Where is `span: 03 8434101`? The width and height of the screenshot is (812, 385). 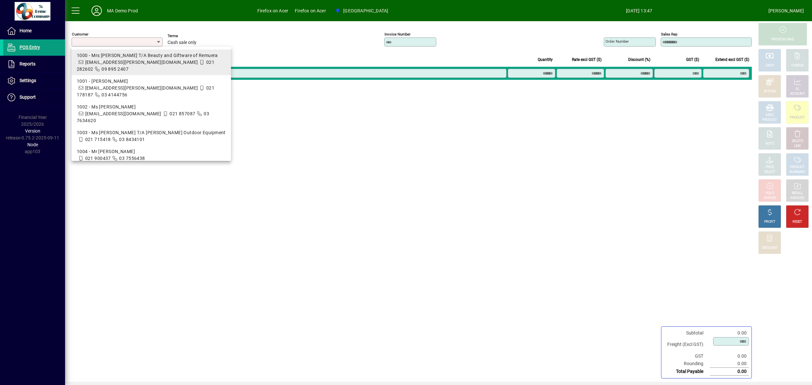
span: 03 8434101 is located at coordinates (132, 139).